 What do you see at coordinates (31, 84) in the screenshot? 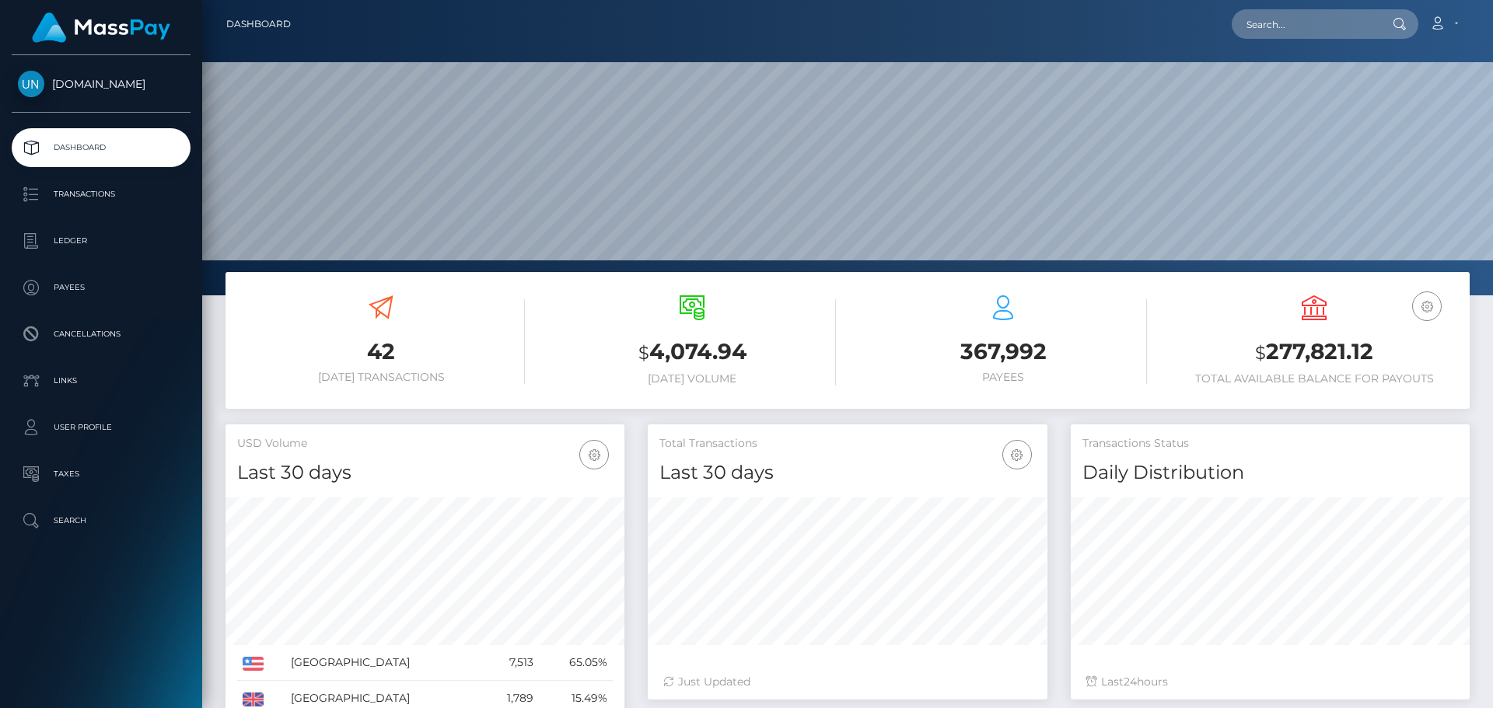
I see `img: Unlockt.me` at bounding box center [31, 84].